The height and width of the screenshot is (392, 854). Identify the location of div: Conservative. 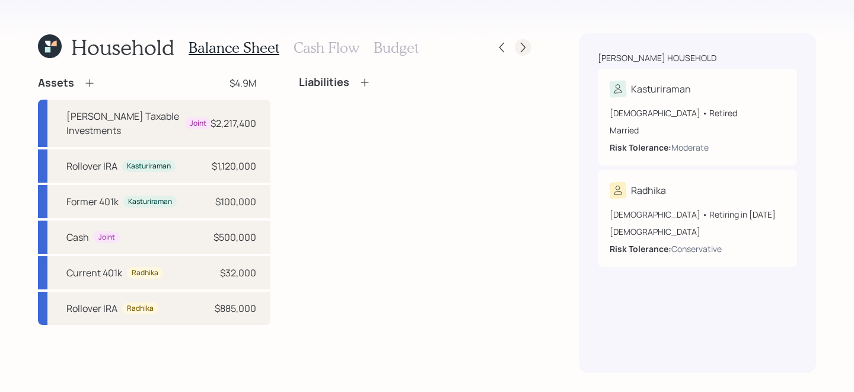
(696, 249).